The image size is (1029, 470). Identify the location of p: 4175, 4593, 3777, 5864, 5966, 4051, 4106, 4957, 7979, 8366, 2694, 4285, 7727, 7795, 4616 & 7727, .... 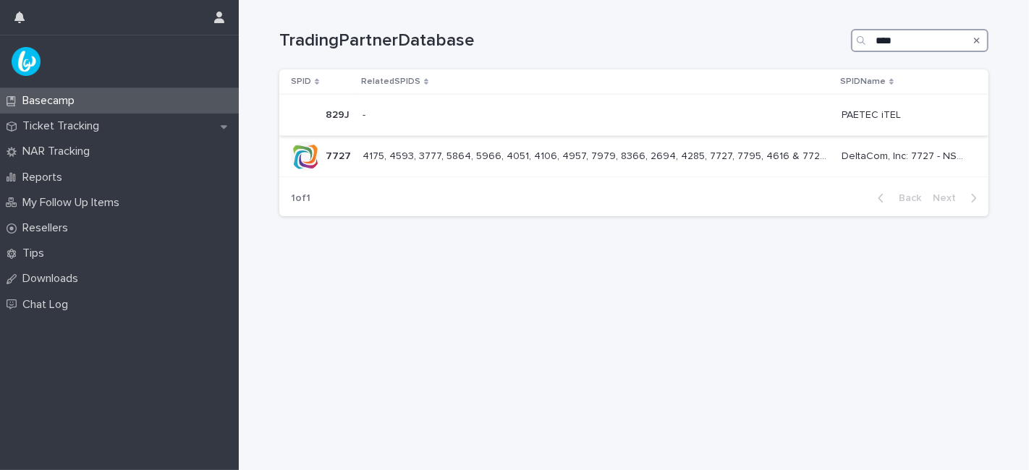
(598, 155).